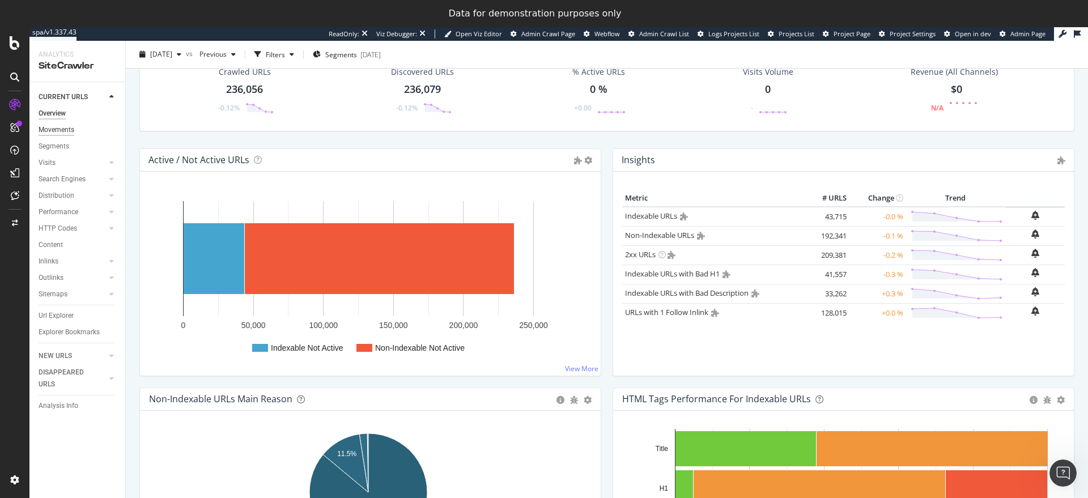  I want to click on div: Url Explorer, so click(56, 316).